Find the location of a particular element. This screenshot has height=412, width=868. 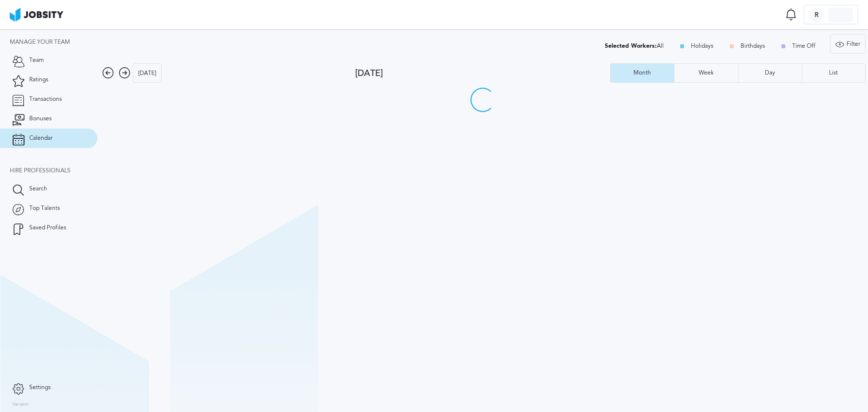

button: Day is located at coordinates (770, 73).